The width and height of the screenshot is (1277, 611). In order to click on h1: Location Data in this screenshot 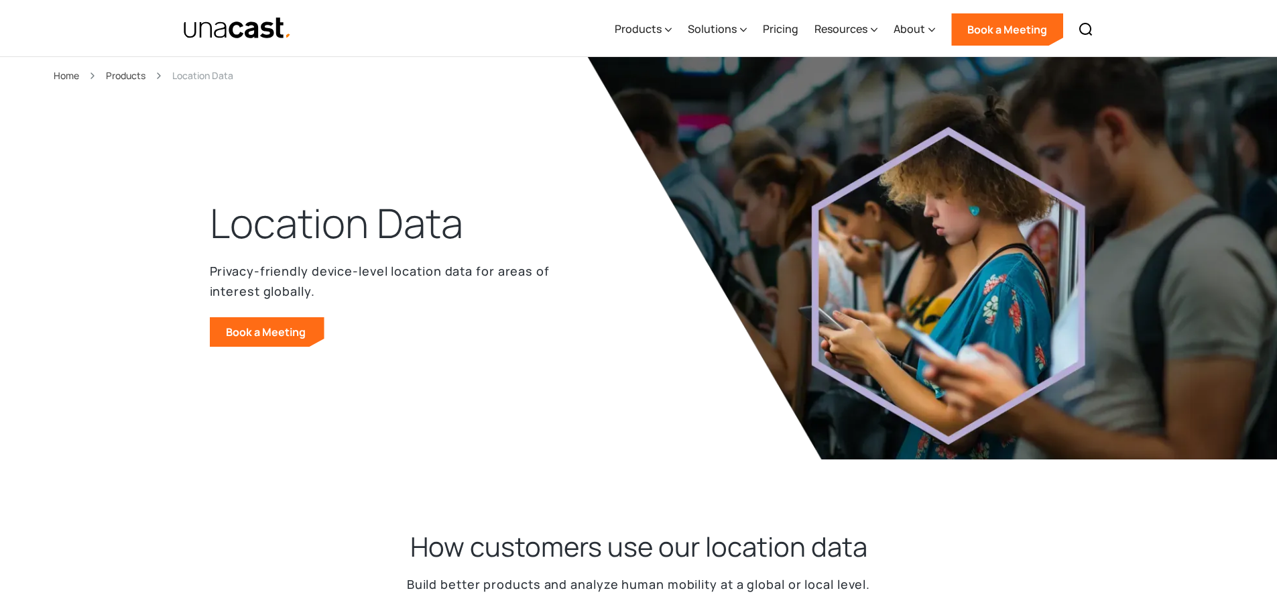, I will do `click(336, 223)`.